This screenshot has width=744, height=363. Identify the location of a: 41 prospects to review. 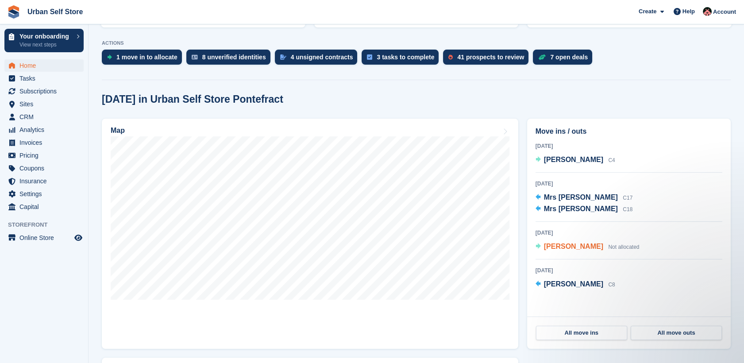
(487, 59).